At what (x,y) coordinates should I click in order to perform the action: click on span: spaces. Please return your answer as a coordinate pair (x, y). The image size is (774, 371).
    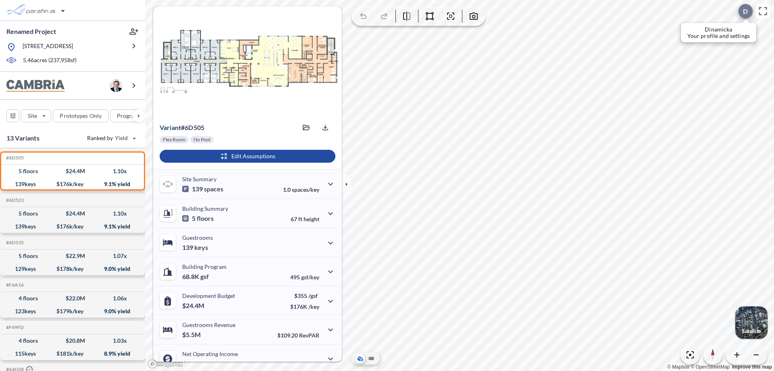
    Looking at the image, I should click on (214, 189).